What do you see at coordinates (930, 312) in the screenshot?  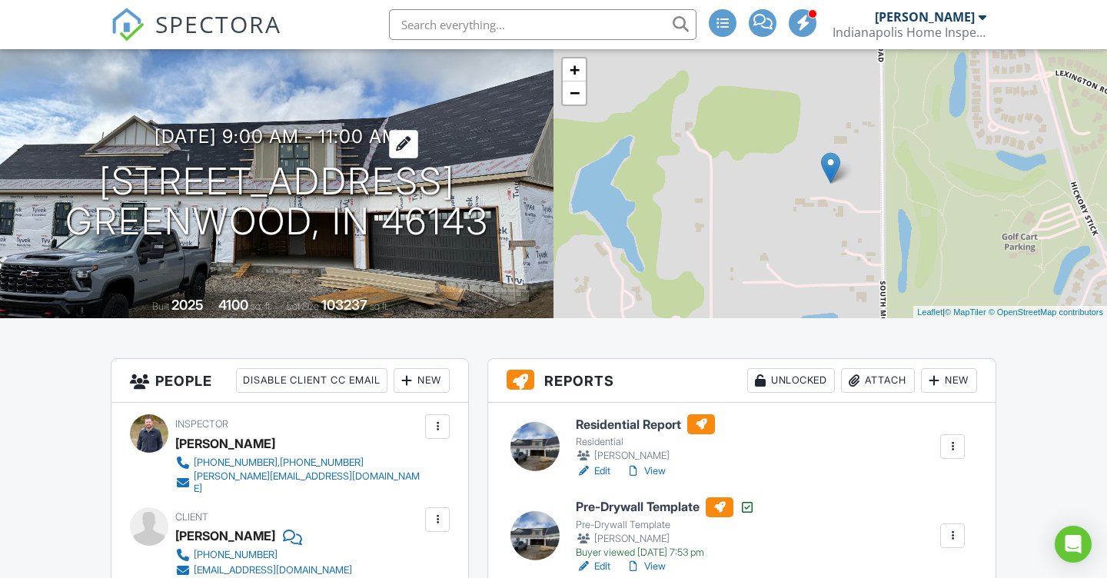 I see `a: Leaflet` at bounding box center [930, 312].